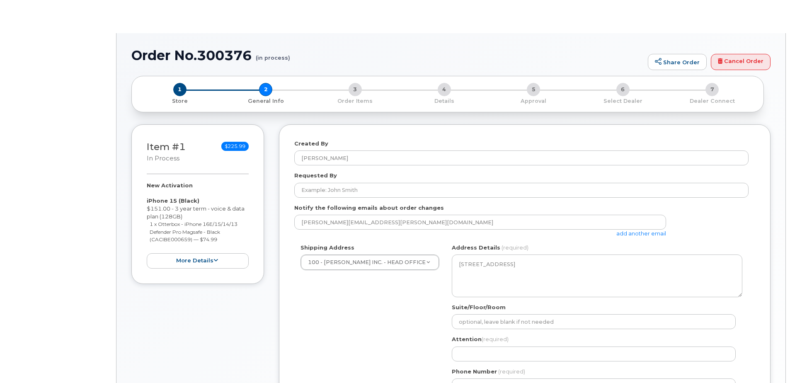 Image resolution: width=790 pixels, height=383 pixels. What do you see at coordinates (369, 208) in the screenshot?
I see `label: Notify the following emails about order changes` at bounding box center [369, 208].